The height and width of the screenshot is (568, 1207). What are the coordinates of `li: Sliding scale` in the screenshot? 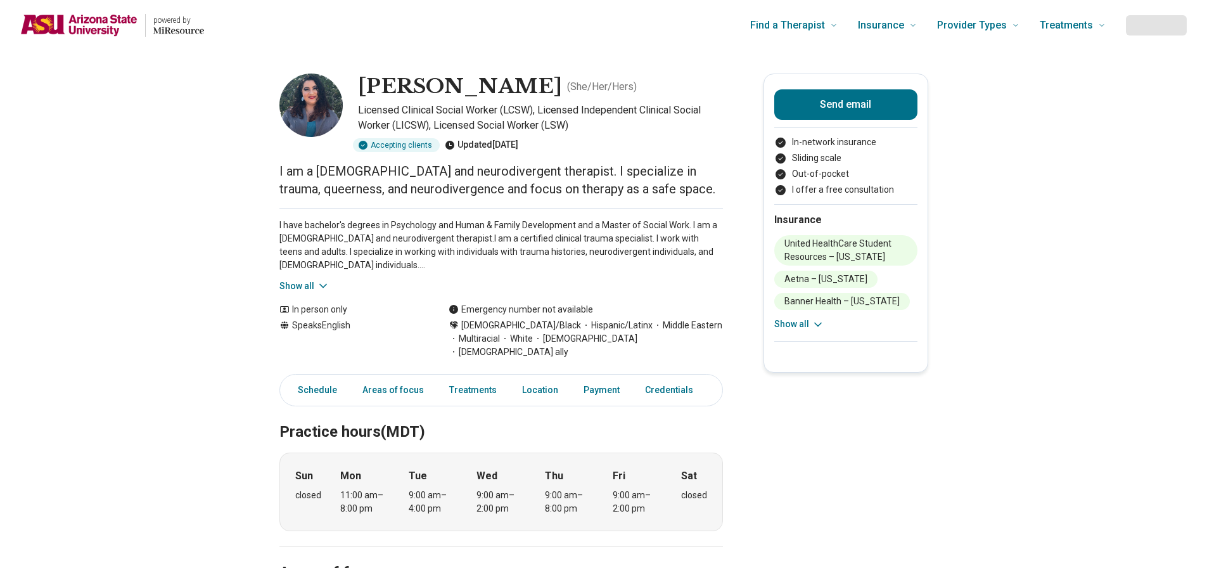 It's located at (846, 158).